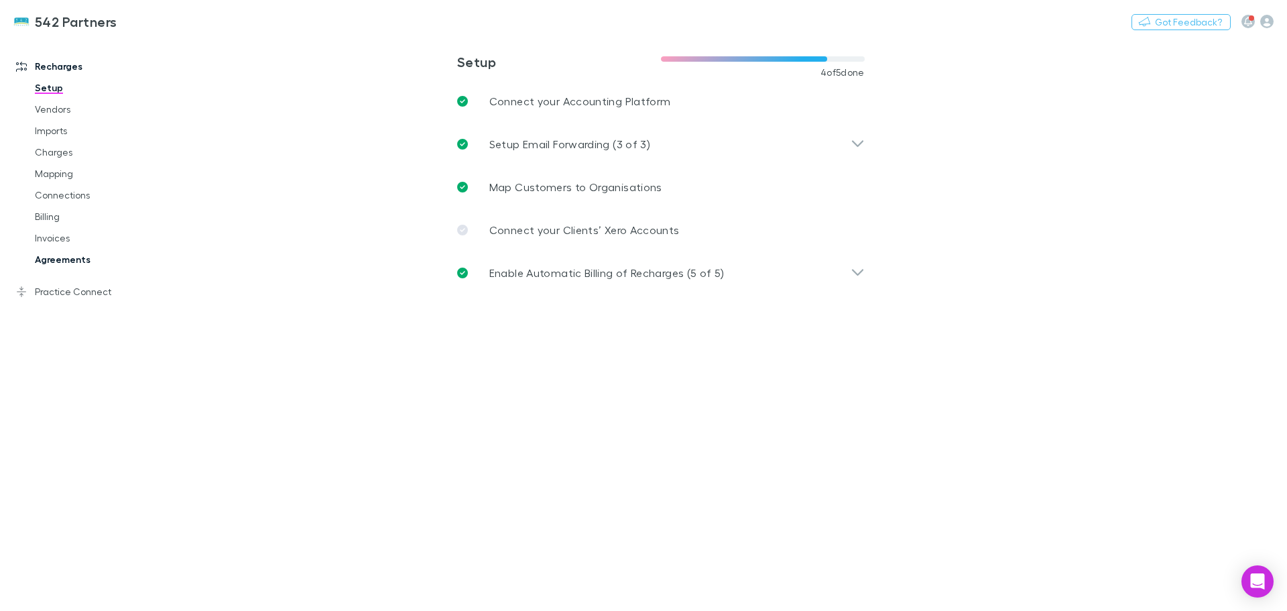 The width and height of the screenshot is (1287, 611). I want to click on h3: 542 Partners, so click(76, 21).